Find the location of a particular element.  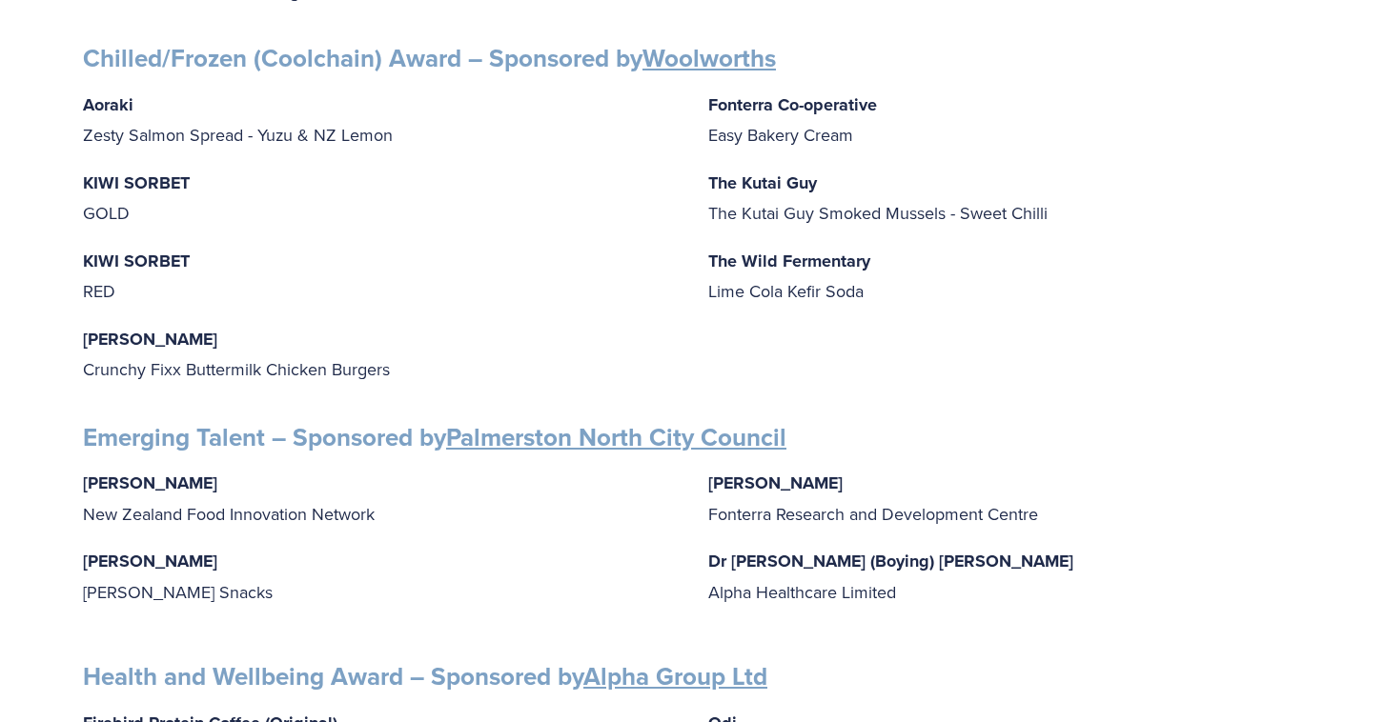

p: Lime Cola Kefir Soda is located at coordinates (1005, 276).